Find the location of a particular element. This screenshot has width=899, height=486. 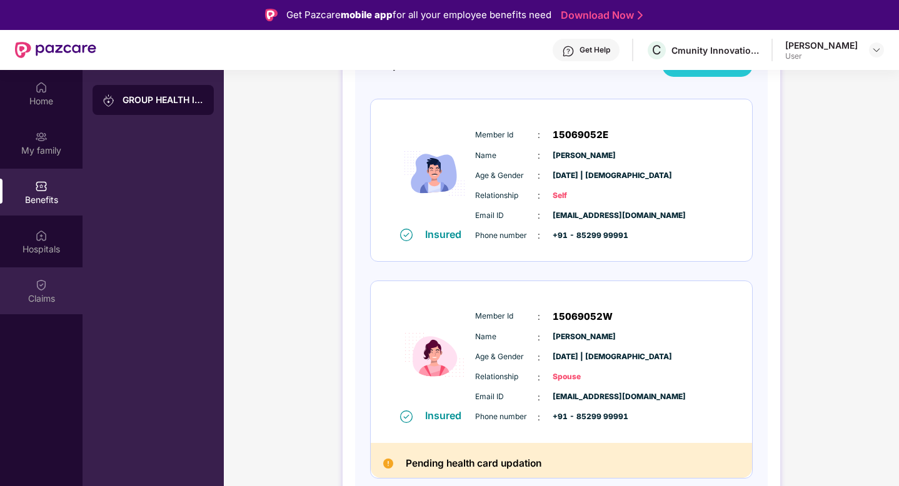

div: Cmunity Innovations Private Limited is located at coordinates (715, 50).